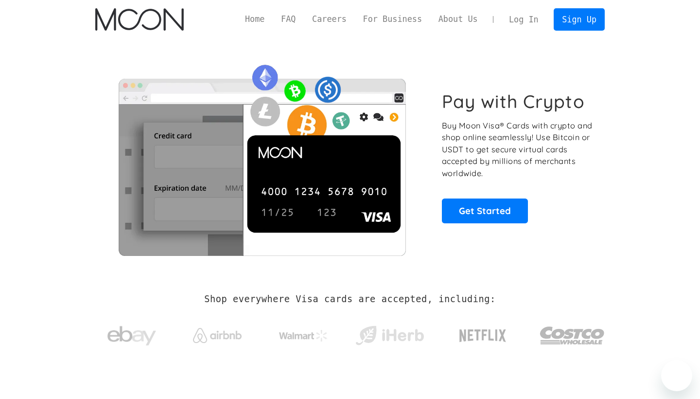  Describe the element at coordinates (131, 333) in the screenshot. I see `a: ebay` at that location.